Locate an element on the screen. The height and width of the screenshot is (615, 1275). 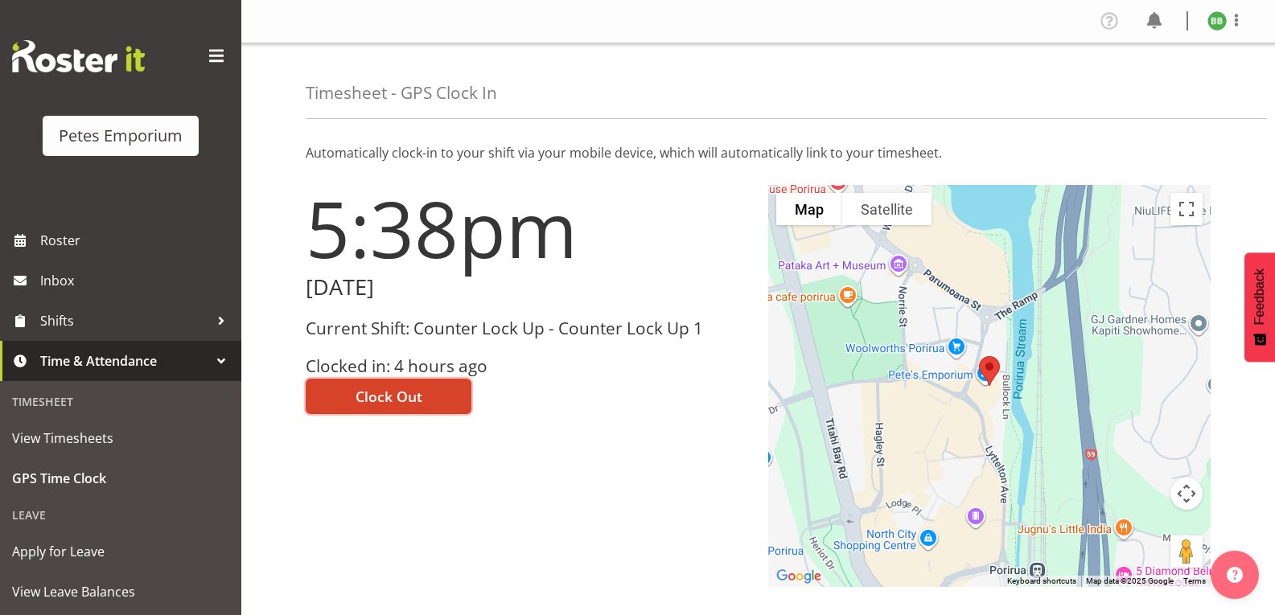
span: Apply for Leave is located at coordinates (121, 552).